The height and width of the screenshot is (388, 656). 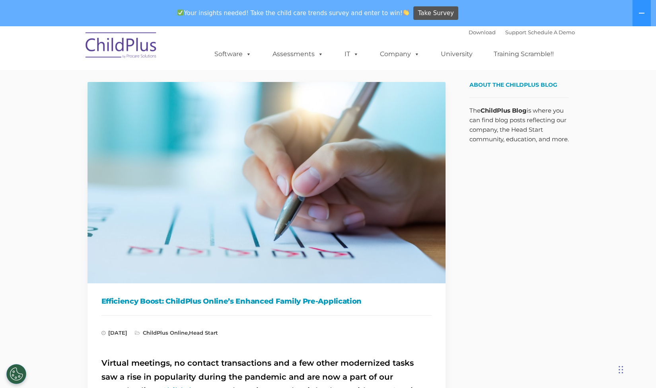 I want to click on a: Company, so click(x=400, y=54).